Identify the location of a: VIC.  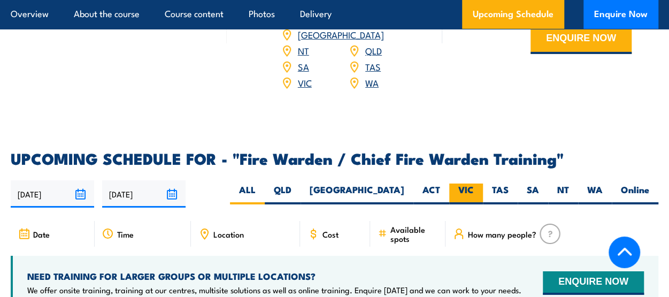
(305, 82).